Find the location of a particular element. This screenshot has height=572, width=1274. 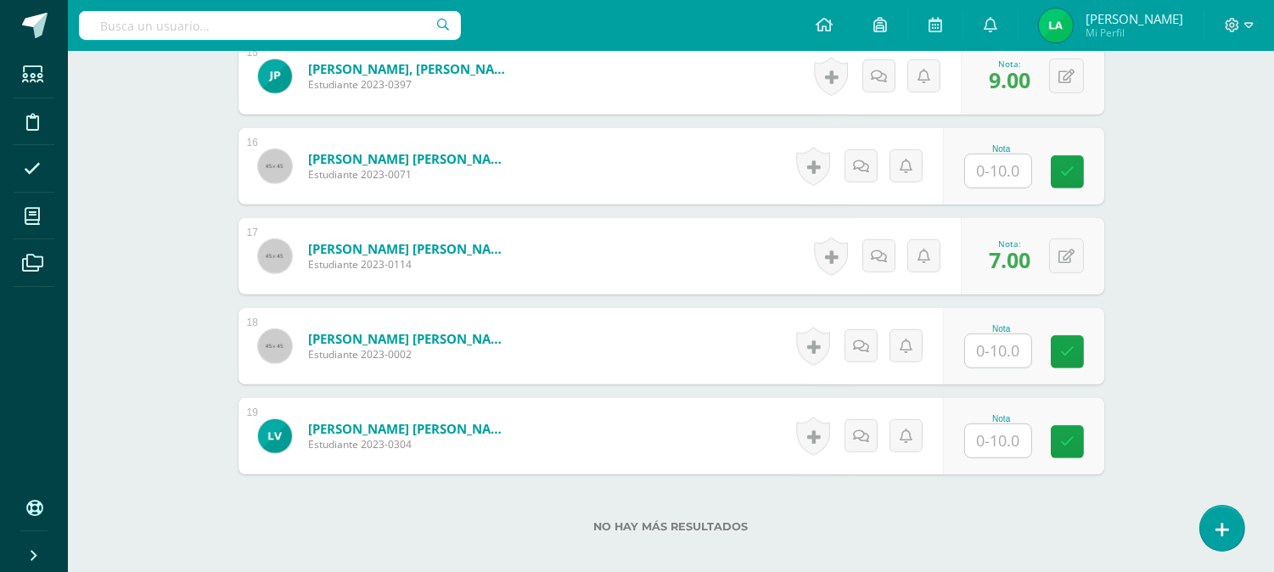

img: 0c0918841e21f3684b961def8192d2c1.png is located at coordinates (275, 76).